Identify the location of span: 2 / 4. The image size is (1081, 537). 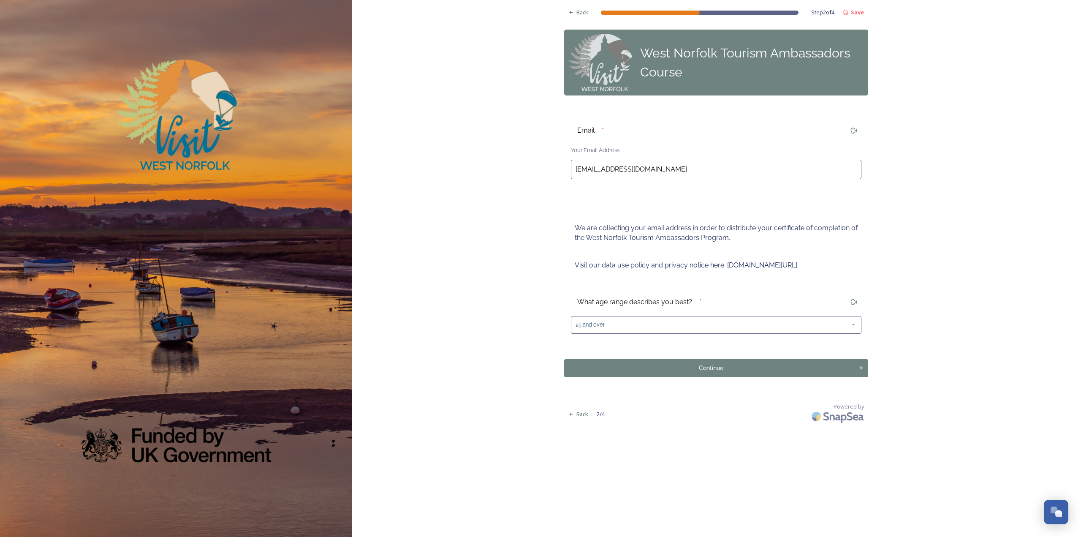
(601, 414).